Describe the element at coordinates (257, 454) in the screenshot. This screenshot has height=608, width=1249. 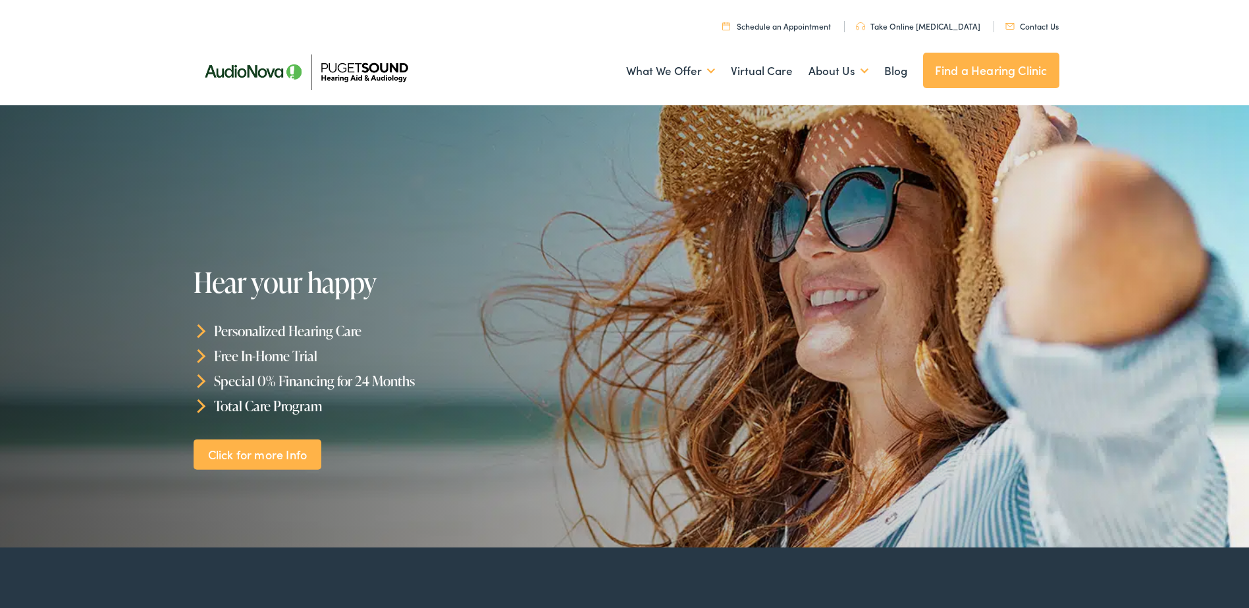
I see `a: Click for more Info` at that location.